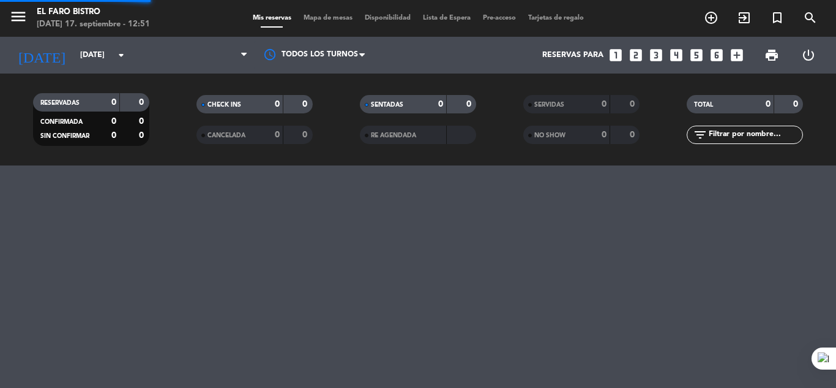 The height and width of the screenshot is (388, 836). Describe the element at coordinates (447, 18) in the screenshot. I see `span: Lista de Espera` at that location.